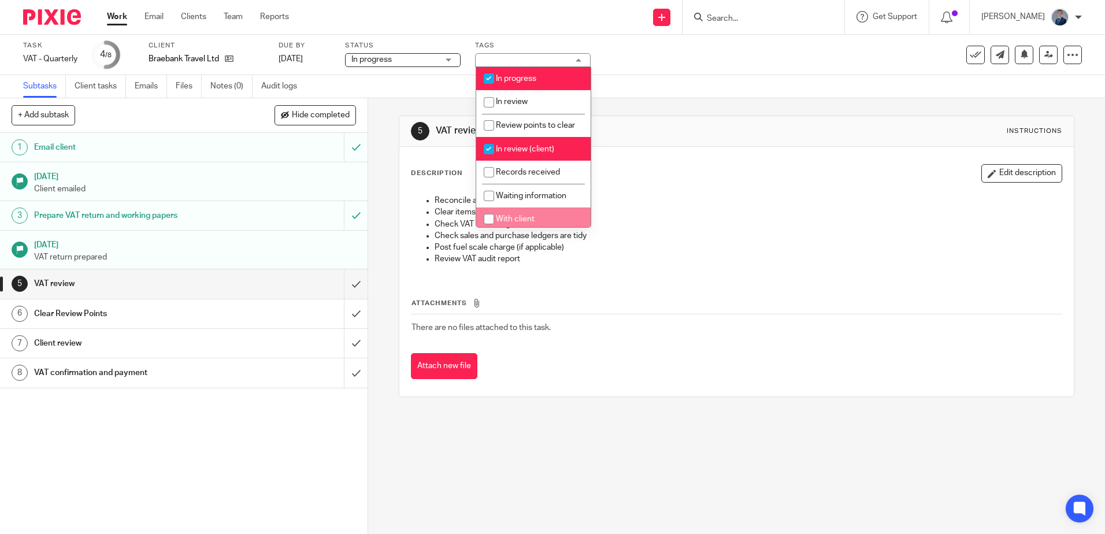 The image size is (1105, 534). I want to click on div: 8, so click(20, 373).